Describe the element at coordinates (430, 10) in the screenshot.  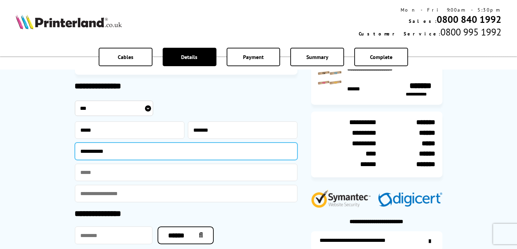
I see `div: Mon - Fri 9:00am - 5:30pm` at that location.